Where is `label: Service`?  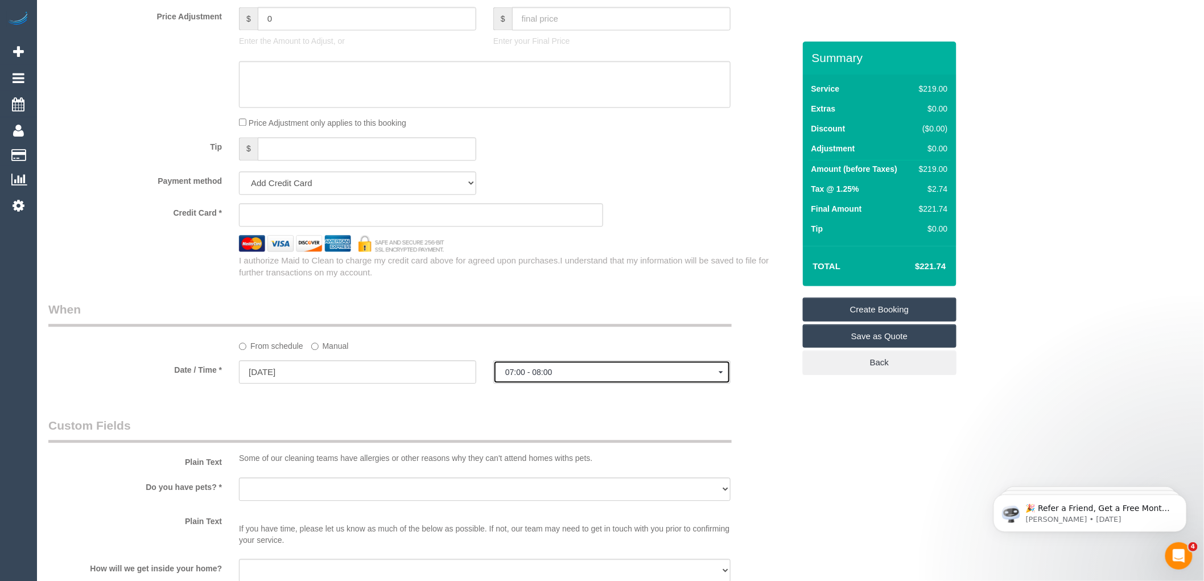
label: Service is located at coordinates (826, 89).